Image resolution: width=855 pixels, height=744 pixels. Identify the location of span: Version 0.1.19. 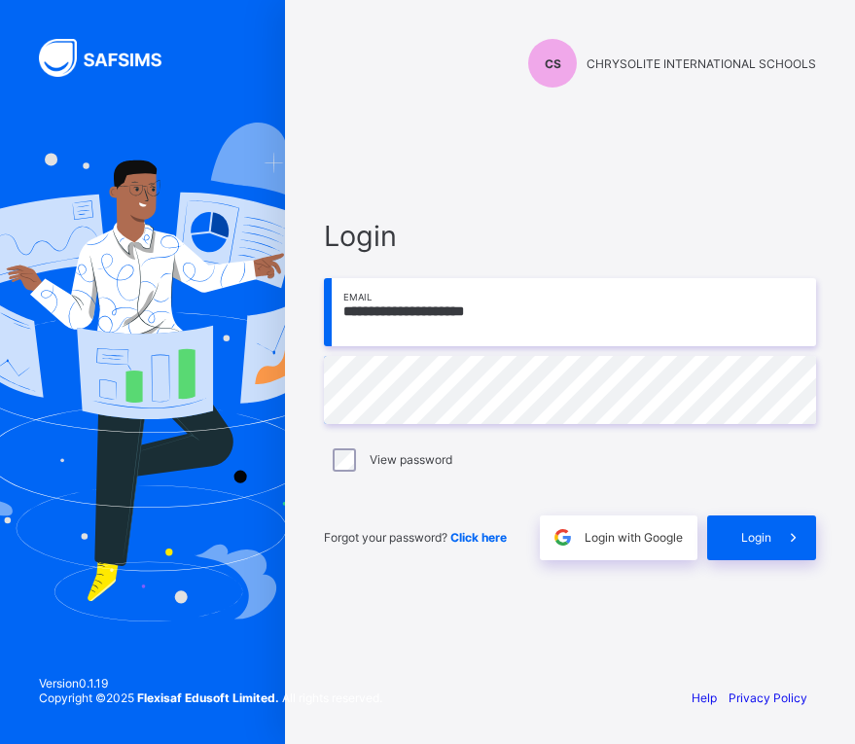
(210, 683).